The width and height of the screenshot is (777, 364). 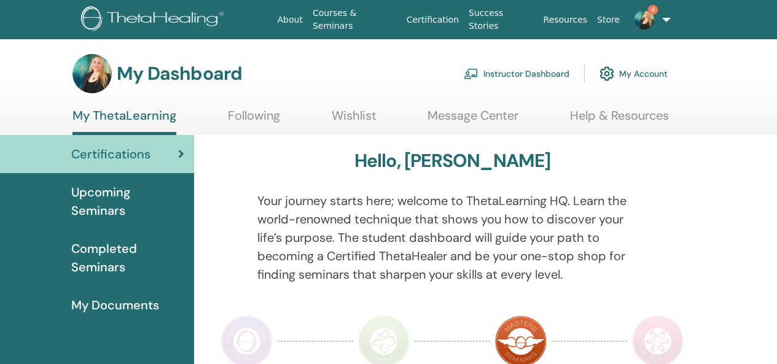 What do you see at coordinates (111, 154) in the screenshot?
I see `span: Certifications` at bounding box center [111, 154].